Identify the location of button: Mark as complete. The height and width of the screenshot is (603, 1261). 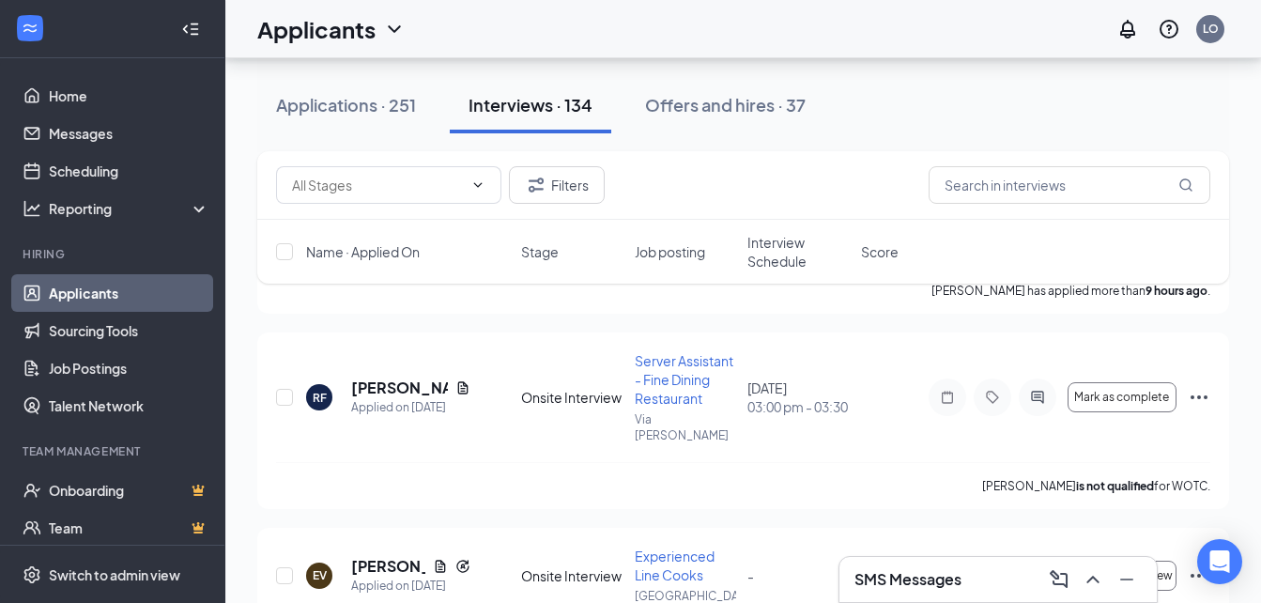
(1122, 397).